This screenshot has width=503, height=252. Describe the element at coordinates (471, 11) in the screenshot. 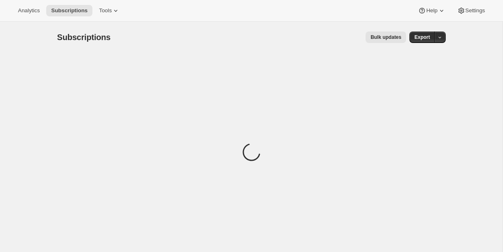

I see `button: Settings` at that location.